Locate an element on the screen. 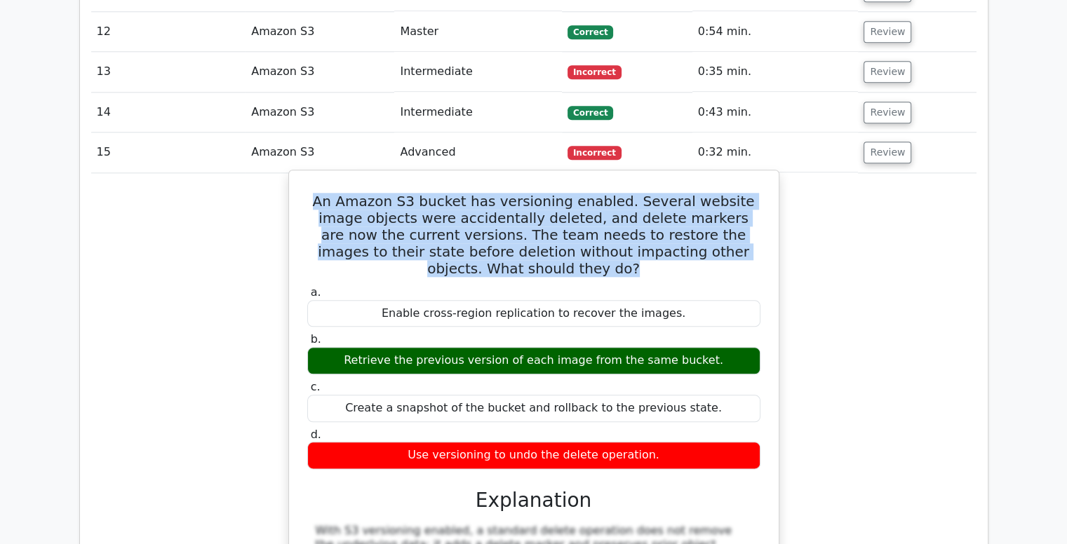  h3: Explanation is located at coordinates (534, 501).